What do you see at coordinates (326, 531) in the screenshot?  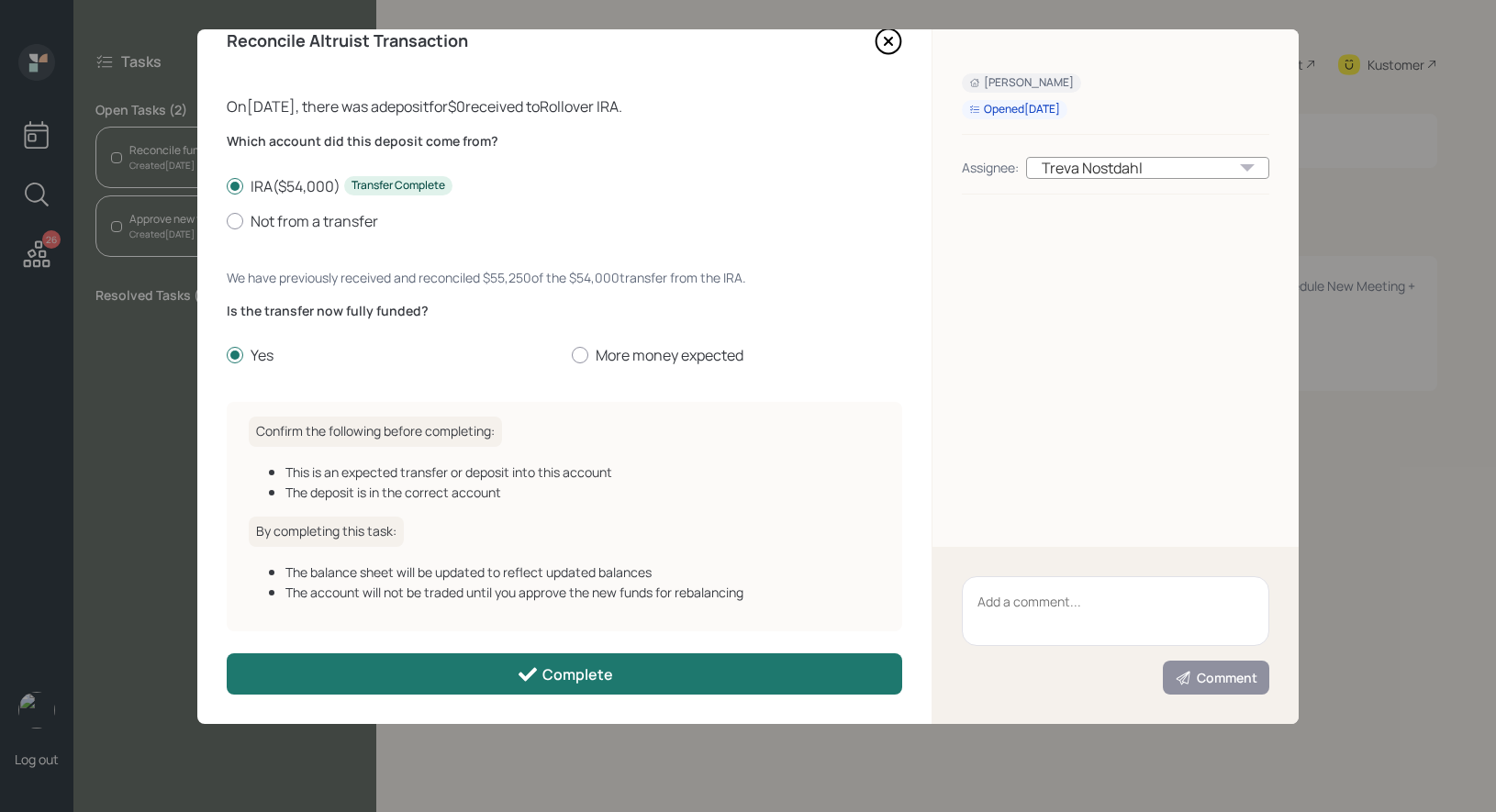 I see `h6: By completing this task:` at bounding box center [326, 531].